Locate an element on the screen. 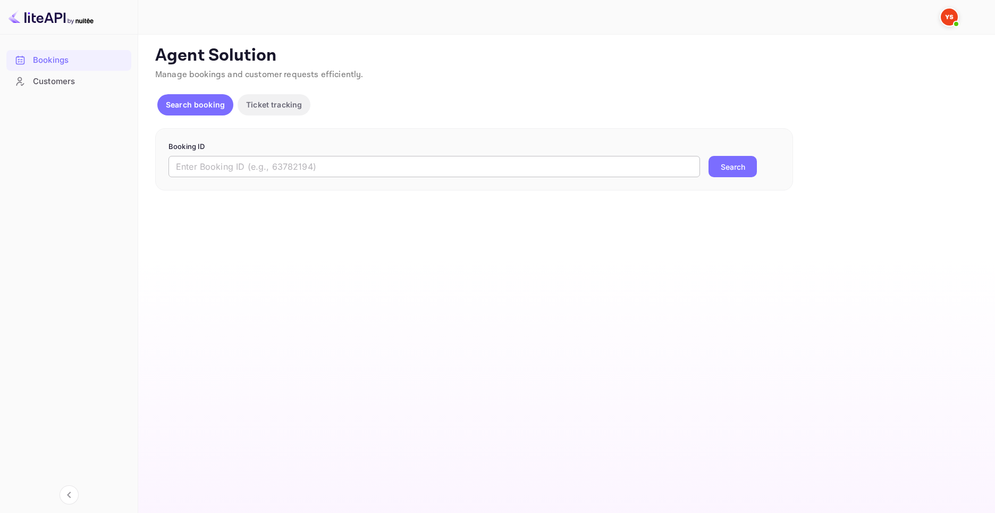 The height and width of the screenshot is (513, 995). span: Manage bookings and customer requests efficiently. is located at coordinates (259, 74).